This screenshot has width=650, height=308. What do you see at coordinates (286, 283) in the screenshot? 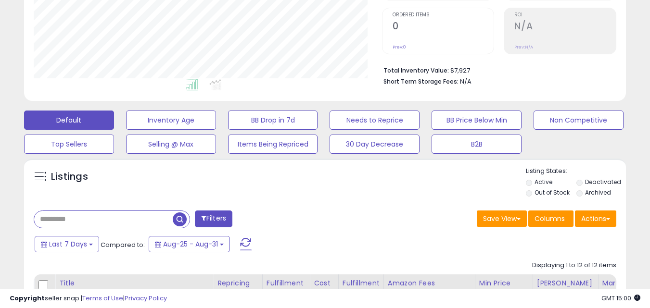
I see `div: Fulfillment` at bounding box center [286, 283].